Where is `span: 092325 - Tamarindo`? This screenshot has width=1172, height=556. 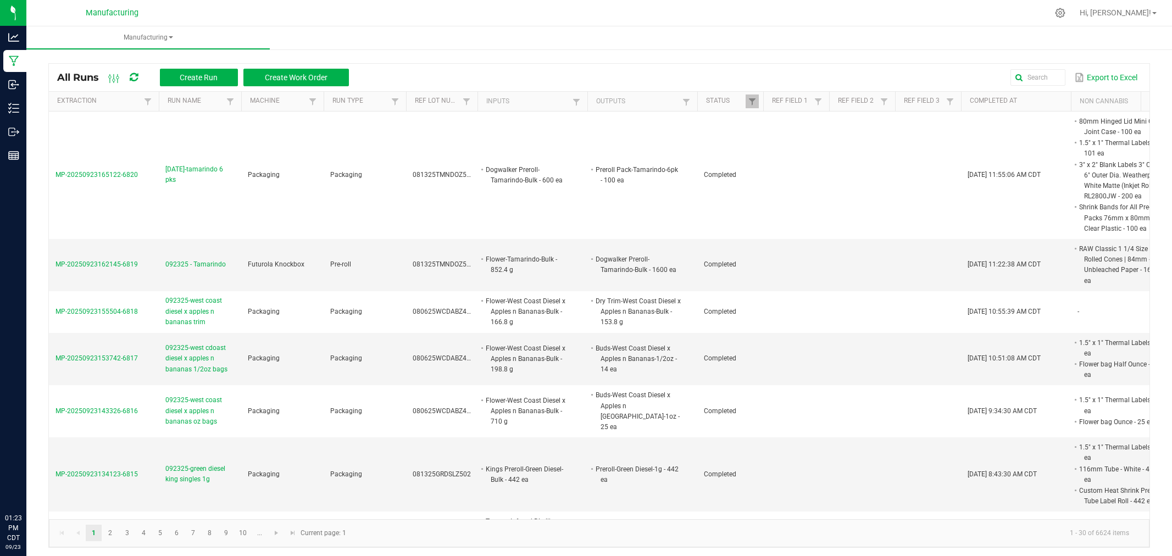
span: 092325 - Tamarindo is located at coordinates (196, 264).